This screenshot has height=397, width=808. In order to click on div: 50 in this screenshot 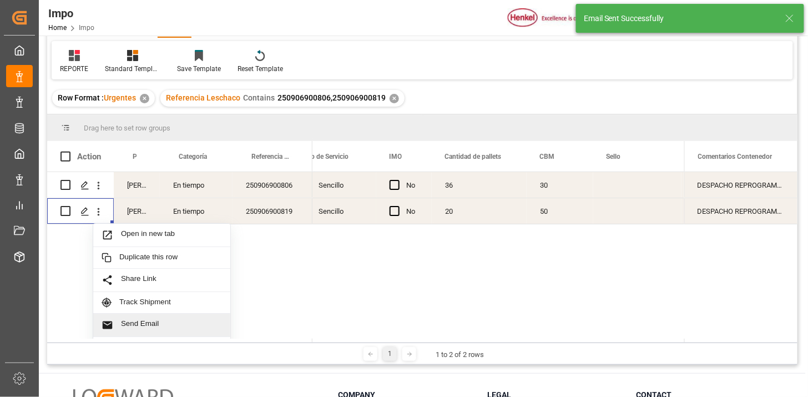, I will do `click(560, 211)`.